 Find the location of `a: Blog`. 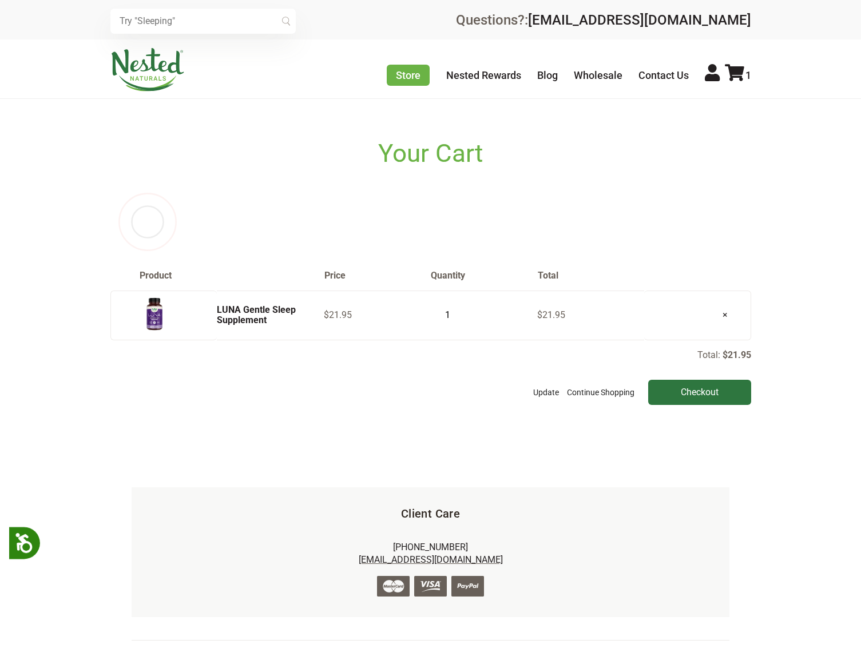

a: Blog is located at coordinates (547, 75).